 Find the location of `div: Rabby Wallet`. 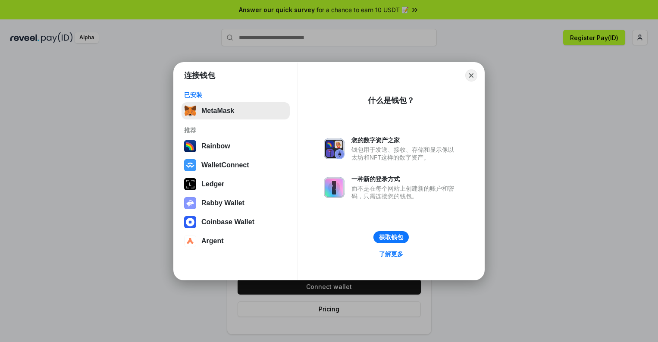

div: Rabby Wallet is located at coordinates (223, 203).